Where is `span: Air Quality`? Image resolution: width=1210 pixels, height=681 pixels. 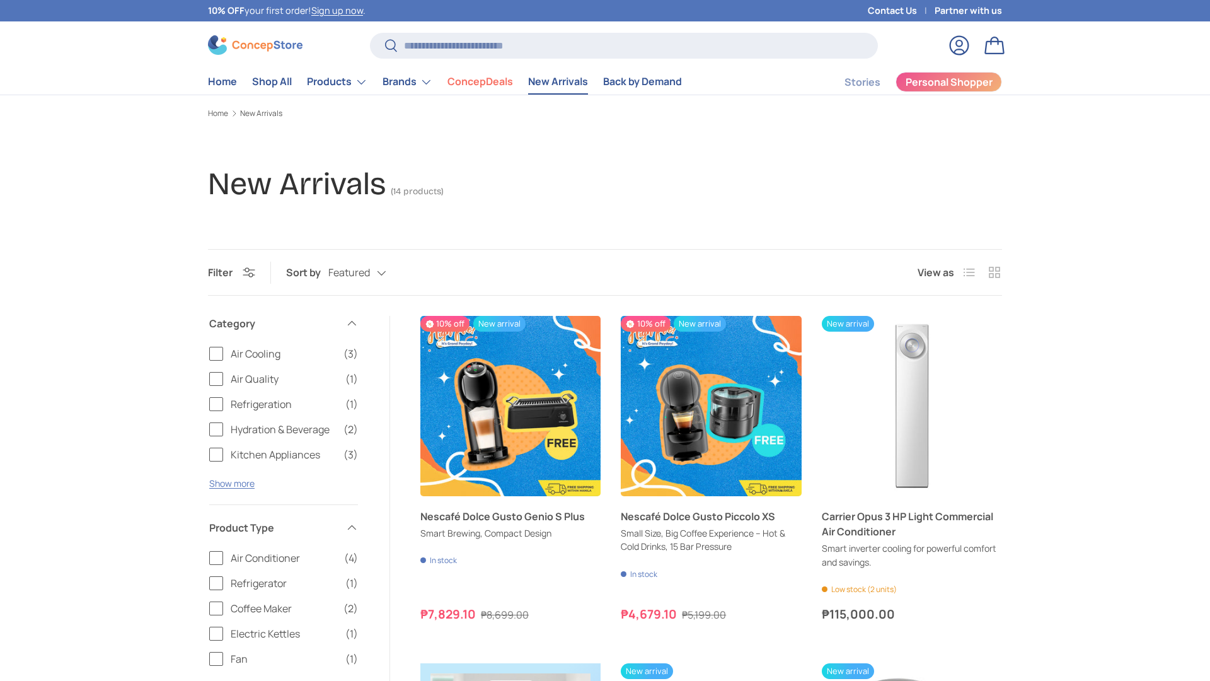
span: Air Quality is located at coordinates (284, 379).